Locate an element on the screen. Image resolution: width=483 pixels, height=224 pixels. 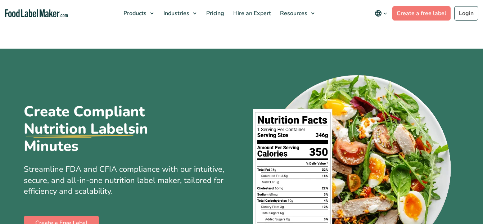
h1: Create Compliant in Minutes is located at coordinates (110, 129).